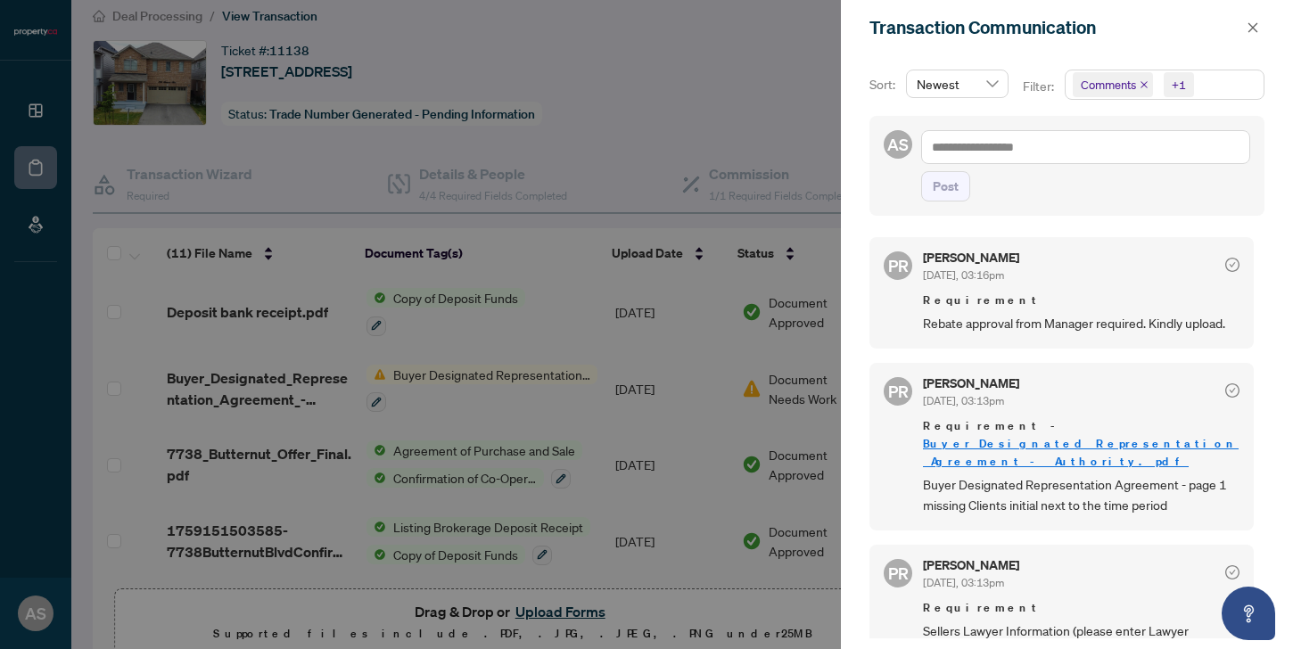 Image resolution: width=1293 pixels, height=649 pixels. What do you see at coordinates (1179, 85) in the screenshot?
I see `div: +1` at bounding box center [1179, 85].